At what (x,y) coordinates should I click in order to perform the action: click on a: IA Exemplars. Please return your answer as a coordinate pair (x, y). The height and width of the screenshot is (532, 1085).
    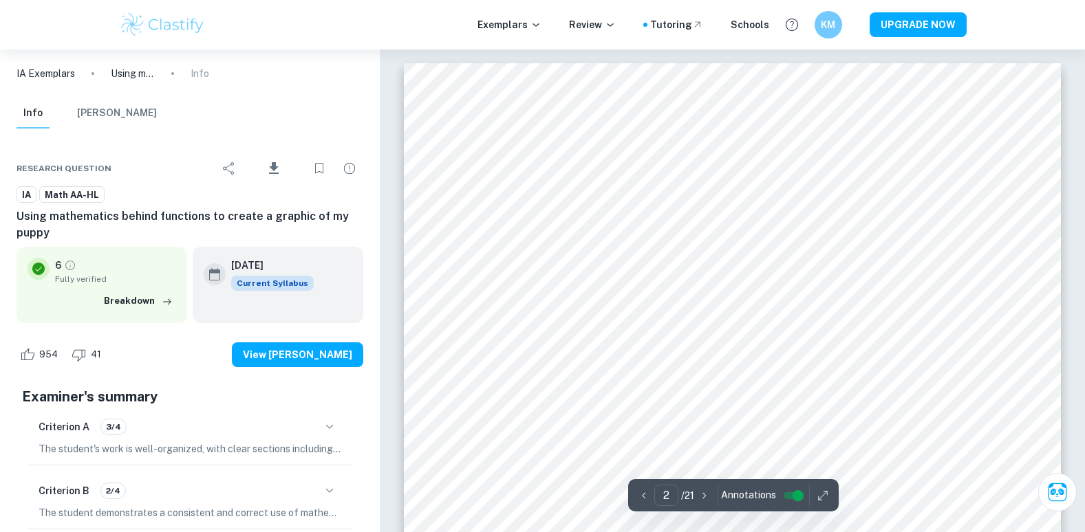
    Looking at the image, I should click on (45, 74).